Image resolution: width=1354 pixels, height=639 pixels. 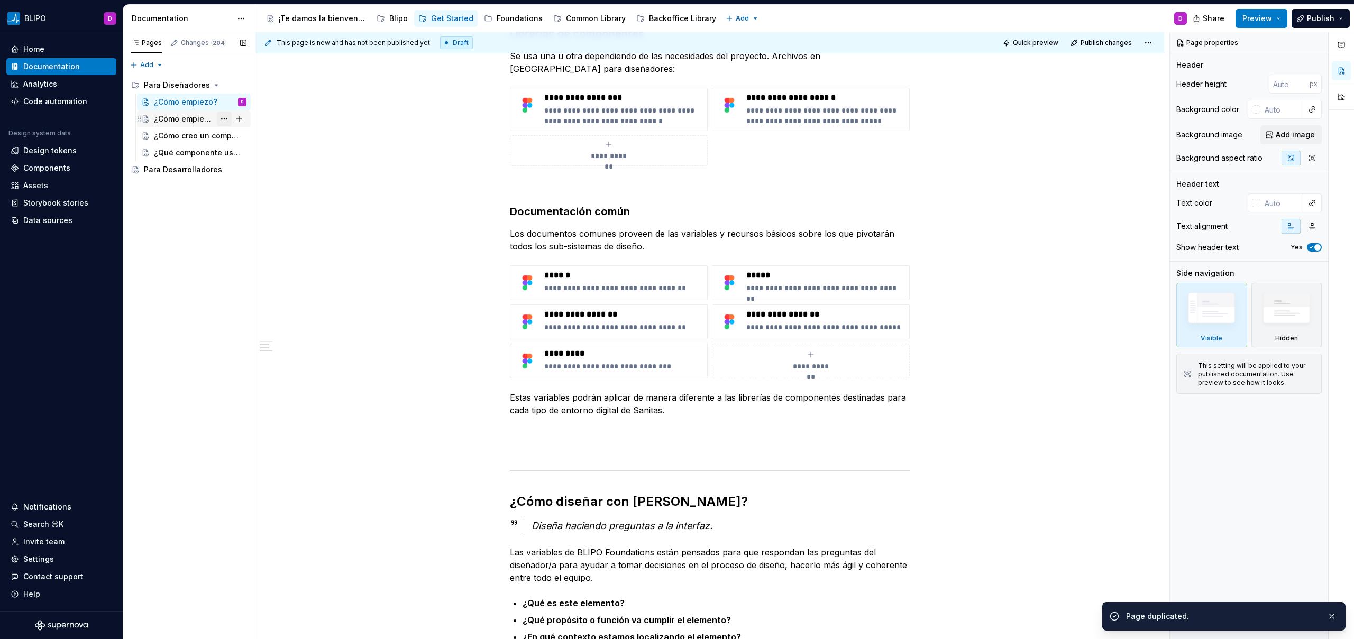 What do you see at coordinates (1190, 65) in the screenshot?
I see `div: Header` at bounding box center [1190, 65].